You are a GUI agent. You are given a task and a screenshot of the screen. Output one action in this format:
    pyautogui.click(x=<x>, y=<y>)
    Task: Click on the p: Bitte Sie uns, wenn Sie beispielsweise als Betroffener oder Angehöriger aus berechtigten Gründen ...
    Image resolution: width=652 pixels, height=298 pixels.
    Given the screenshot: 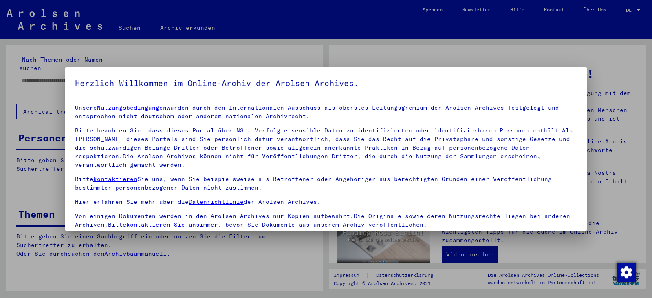 What is the action you would take?
    pyautogui.click(x=326, y=183)
    